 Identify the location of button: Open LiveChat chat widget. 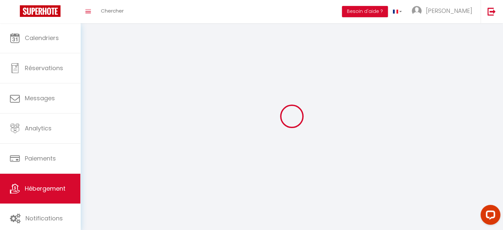
(15, 13).